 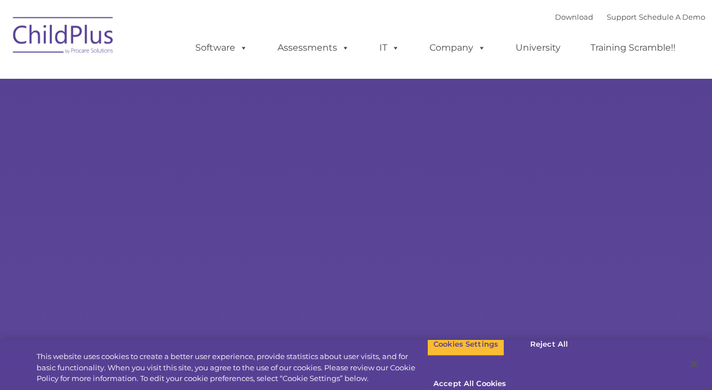 I want to click on a: Software, so click(x=221, y=48).